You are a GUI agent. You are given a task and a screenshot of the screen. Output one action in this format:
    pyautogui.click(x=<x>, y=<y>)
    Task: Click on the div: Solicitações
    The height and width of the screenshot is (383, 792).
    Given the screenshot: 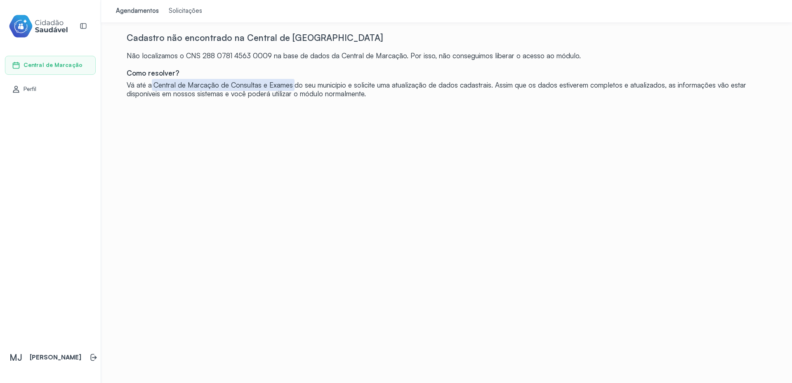 What is the action you would take?
    pyautogui.click(x=185, y=11)
    